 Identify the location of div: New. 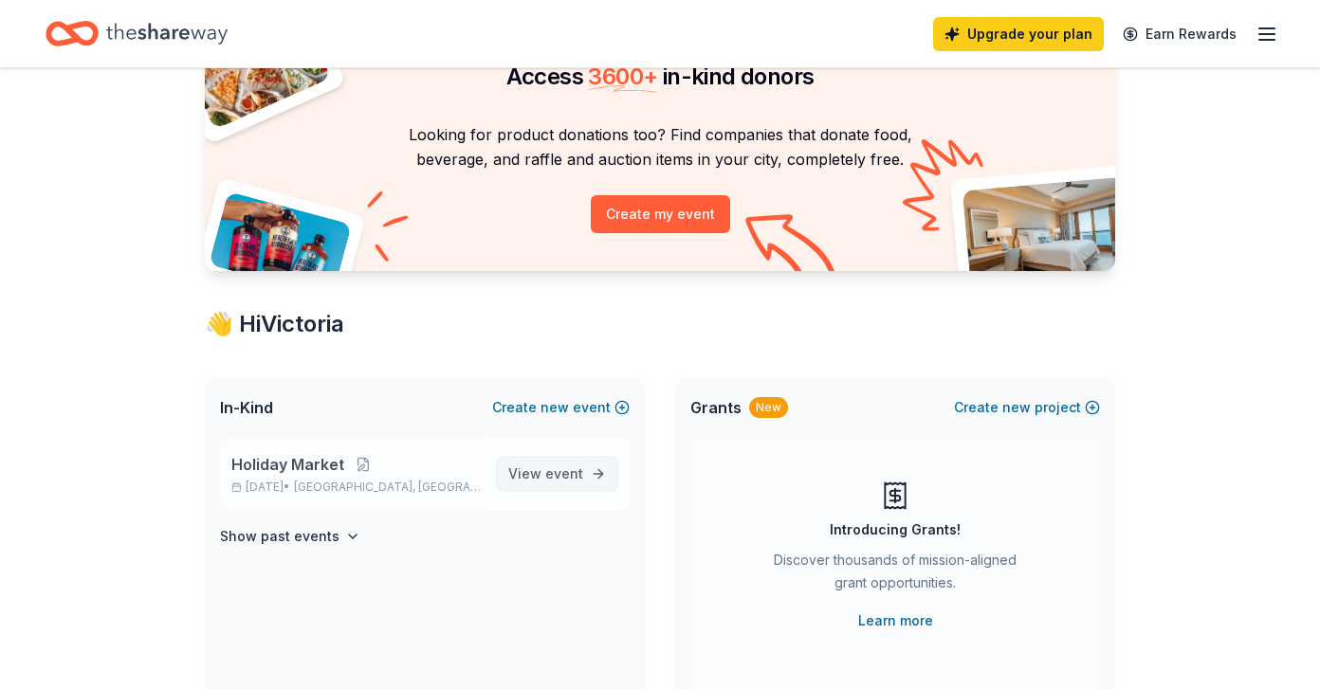
(768, 408).